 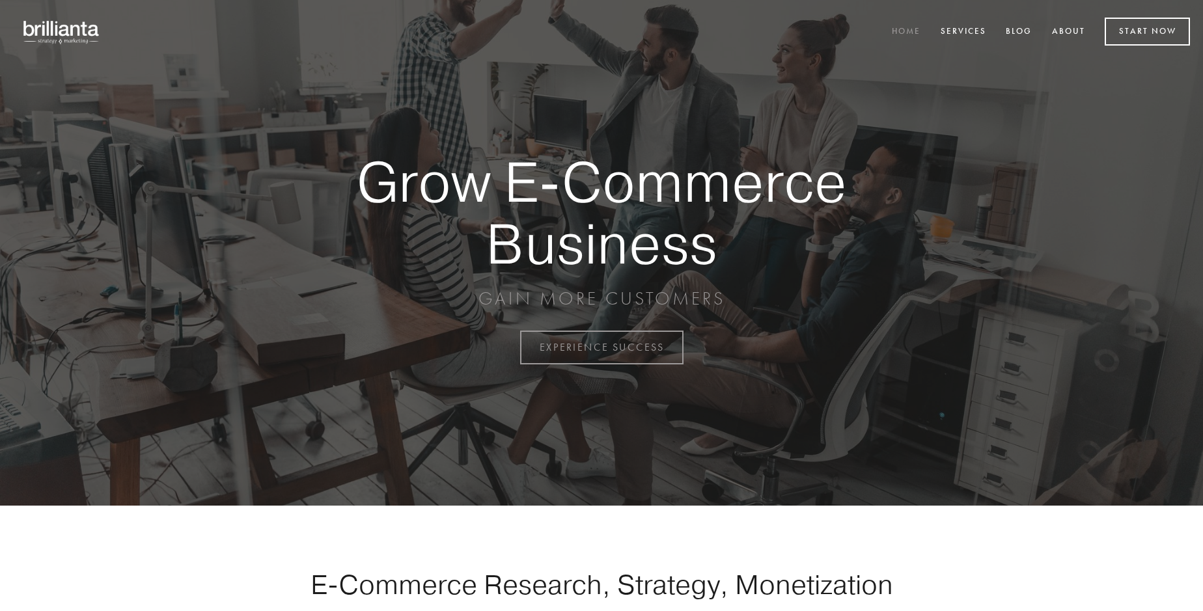 What do you see at coordinates (1068, 32) in the screenshot?
I see `a: About` at bounding box center [1068, 32].